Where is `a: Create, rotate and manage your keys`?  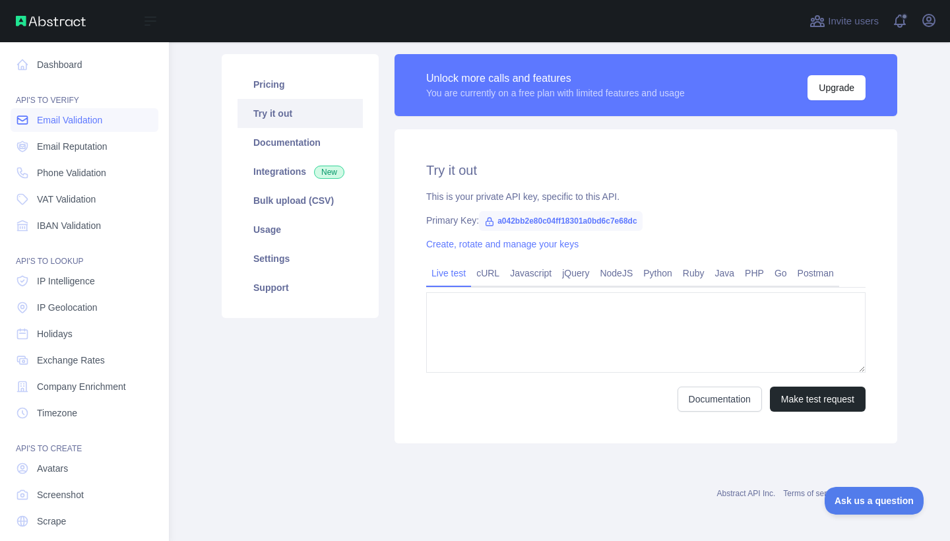 a: Create, rotate and manage your keys is located at coordinates (502, 244).